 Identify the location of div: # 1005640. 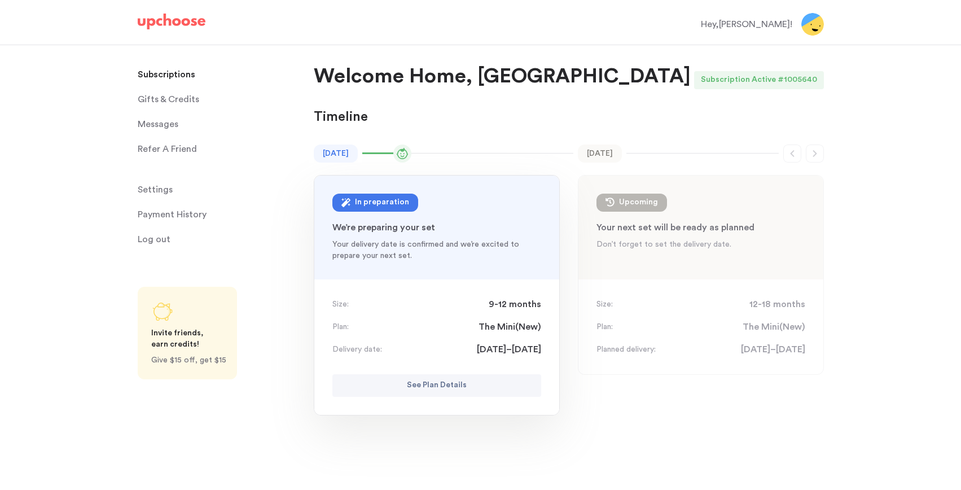
(801, 80).